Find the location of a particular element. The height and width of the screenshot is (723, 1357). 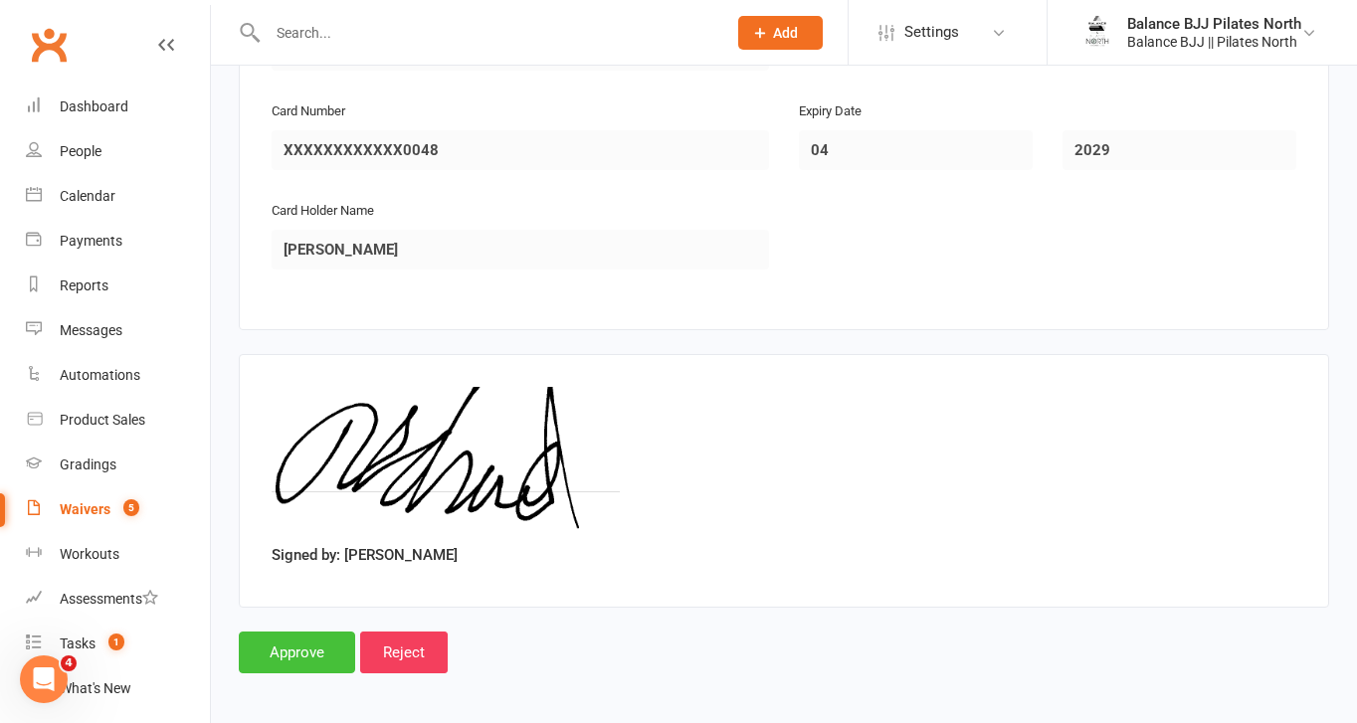

div: Reports is located at coordinates (84, 285).